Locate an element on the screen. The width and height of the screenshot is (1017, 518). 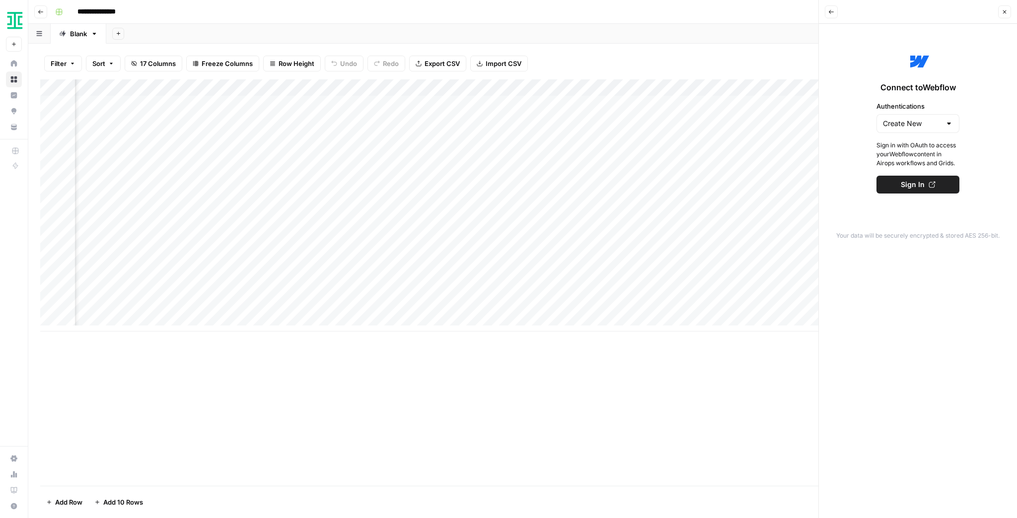
span: Sign in with OAuth to access your Webflow content in Airops workflows and Grids. is located at coordinates (917, 154).